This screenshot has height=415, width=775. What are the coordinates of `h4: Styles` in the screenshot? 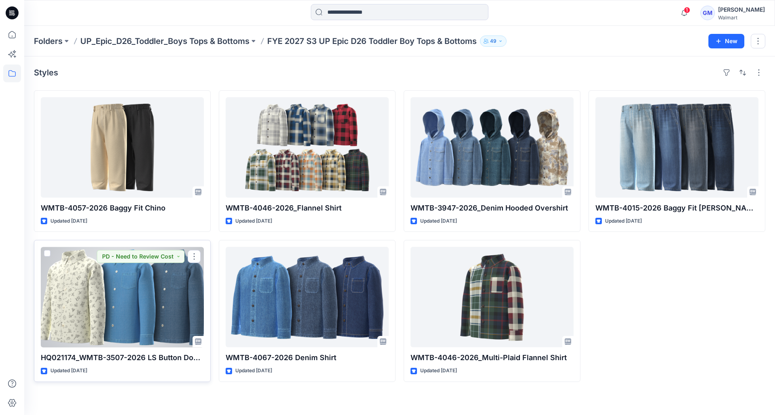 It's located at (46, 73).